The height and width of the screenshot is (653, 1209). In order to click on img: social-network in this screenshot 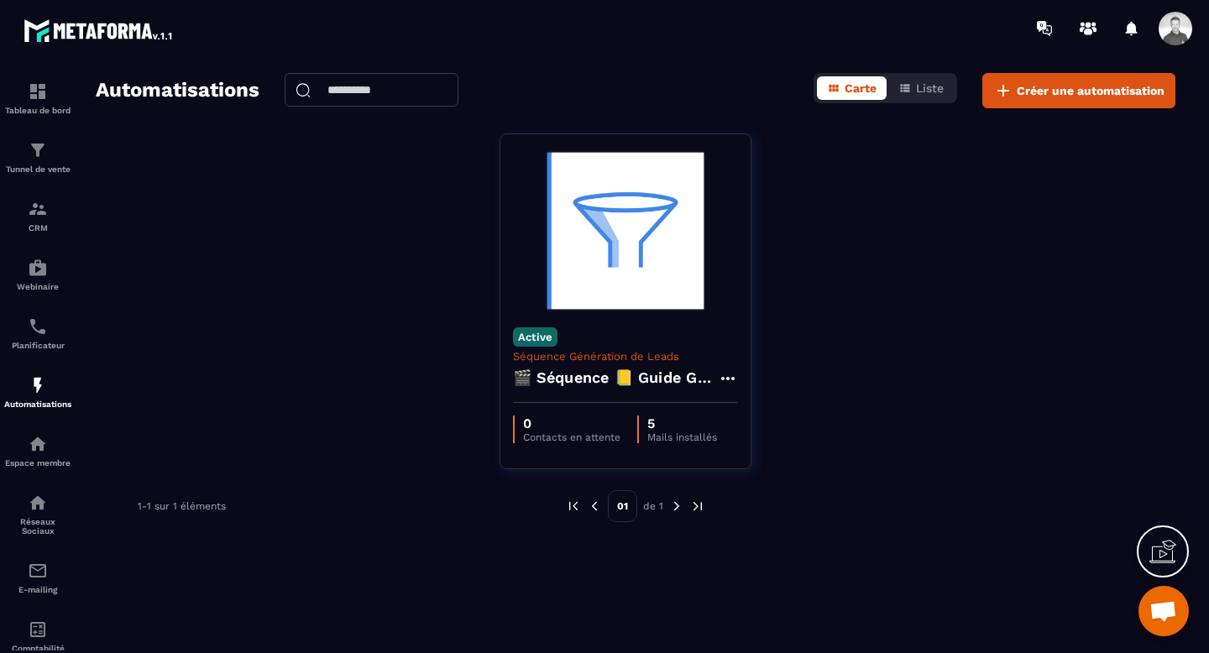, I will do `click(38, 503)`.